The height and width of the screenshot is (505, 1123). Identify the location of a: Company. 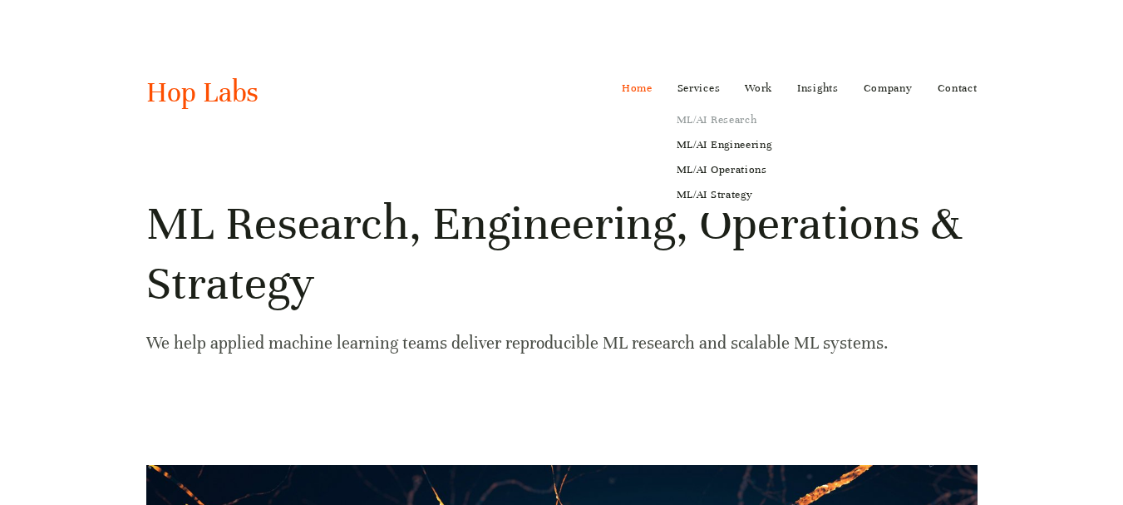
(888, 88).